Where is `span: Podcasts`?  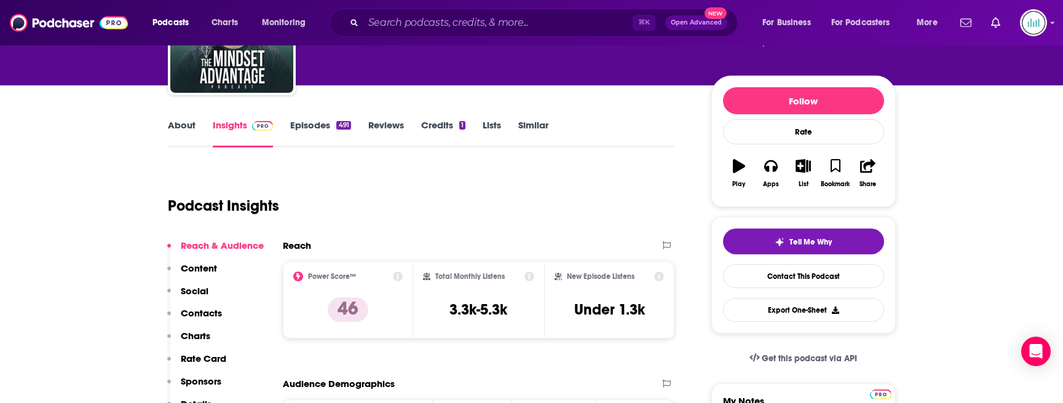
span: Podcasts is located at coordinates (170, 23).